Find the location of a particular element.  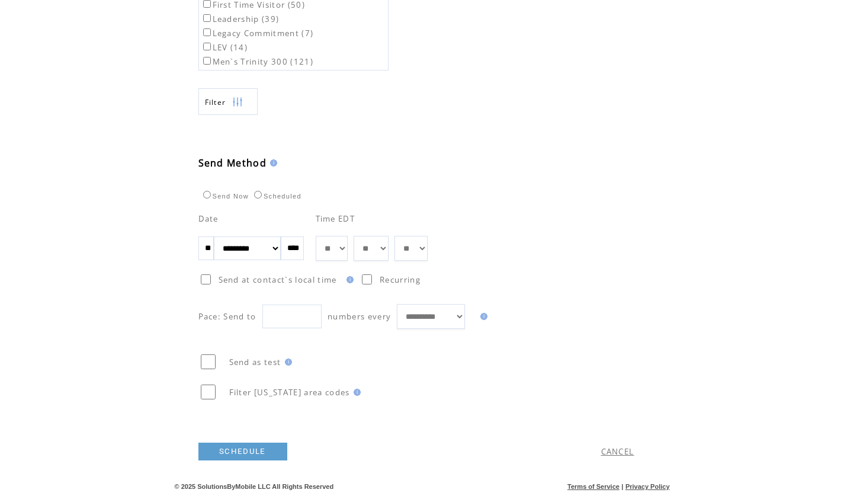

label: Leadership (39) is located at coordinates (240, 19).